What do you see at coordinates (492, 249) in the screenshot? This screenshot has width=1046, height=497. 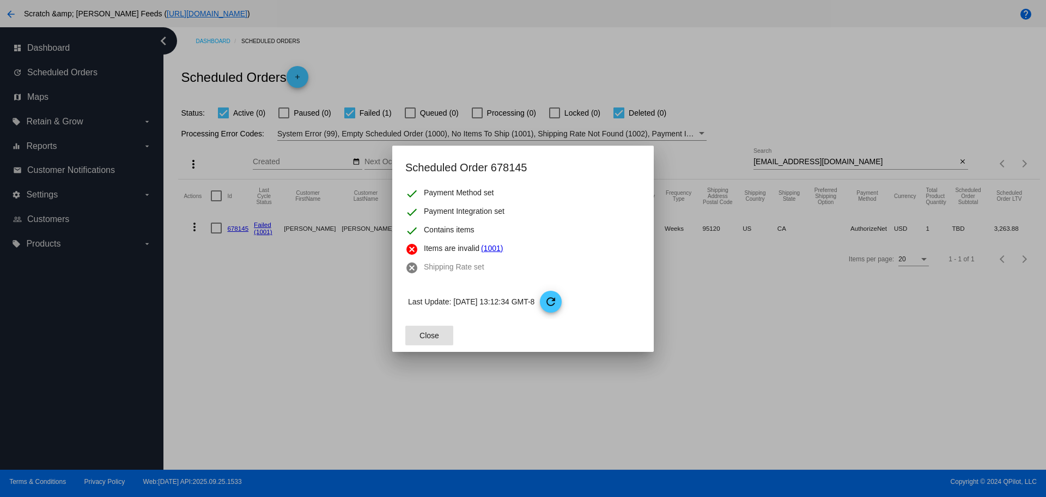 I see `a: (1001)` at bounding box center [492, 249].